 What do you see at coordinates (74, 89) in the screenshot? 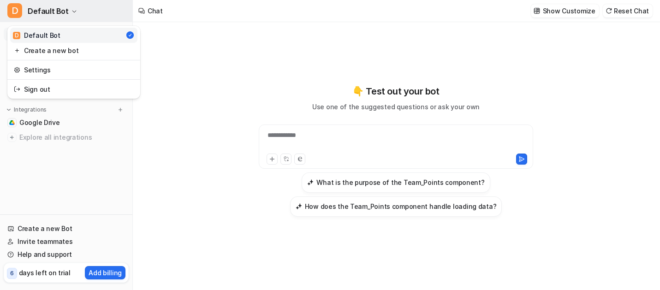
I see `a: Sign out` at bounding box center [74, 89].